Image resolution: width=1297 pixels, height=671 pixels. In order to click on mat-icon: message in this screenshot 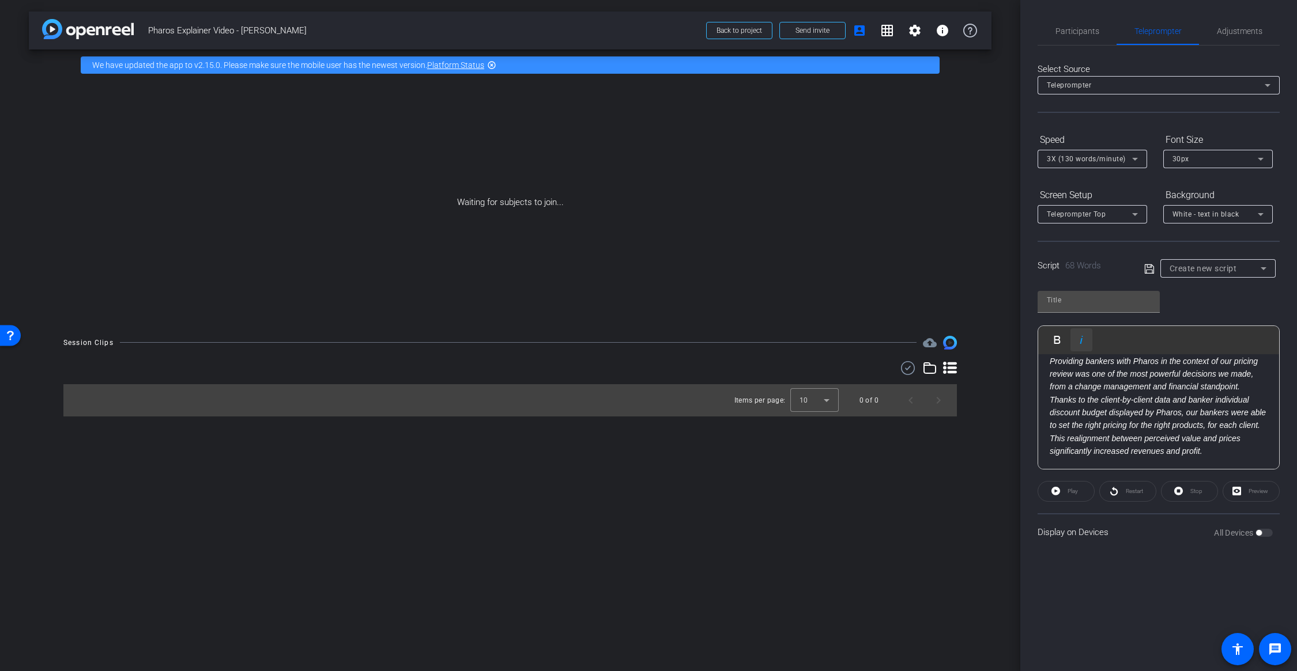, I will do `click(1275, 650)`.